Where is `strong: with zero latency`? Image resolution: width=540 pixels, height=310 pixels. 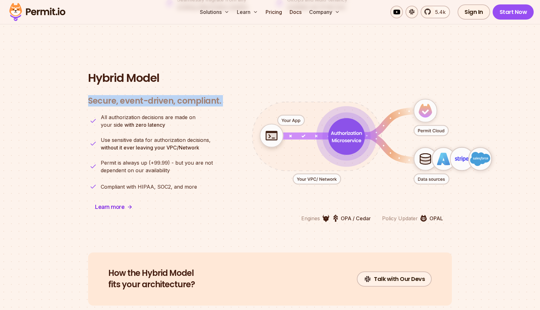
strong: with zero latency is located at coordinates (145, 125).